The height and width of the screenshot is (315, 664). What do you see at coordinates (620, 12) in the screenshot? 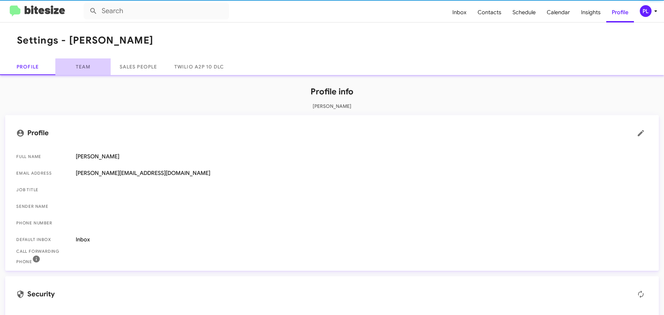
I see `a: Profile` at bounding box center [620, 12].